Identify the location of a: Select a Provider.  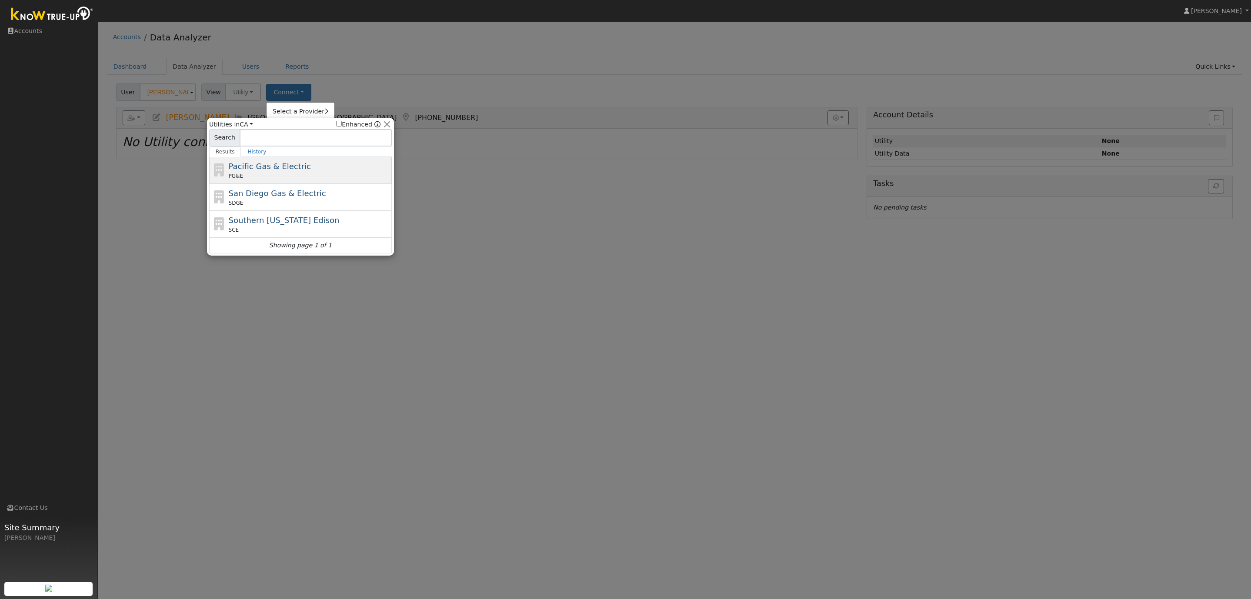
(300, 112).